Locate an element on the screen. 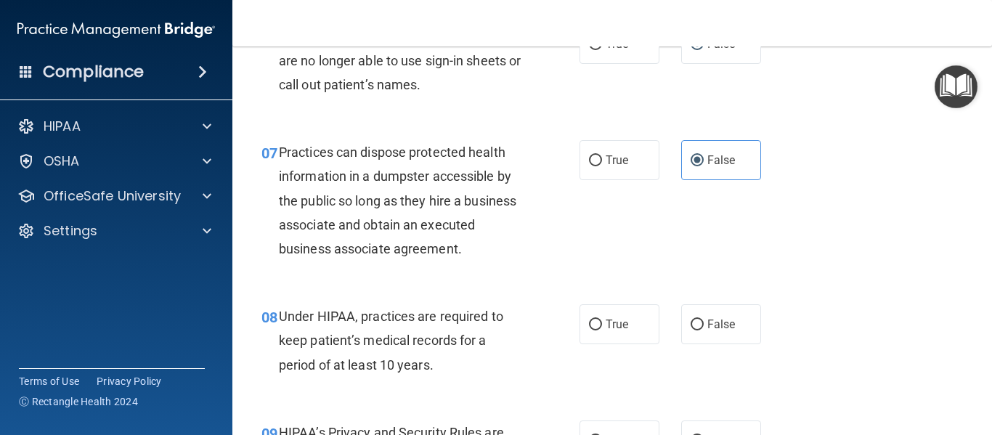 The width and height of the screenshot is (992, 435). p: OSHA is located at coordinates (62, 161).